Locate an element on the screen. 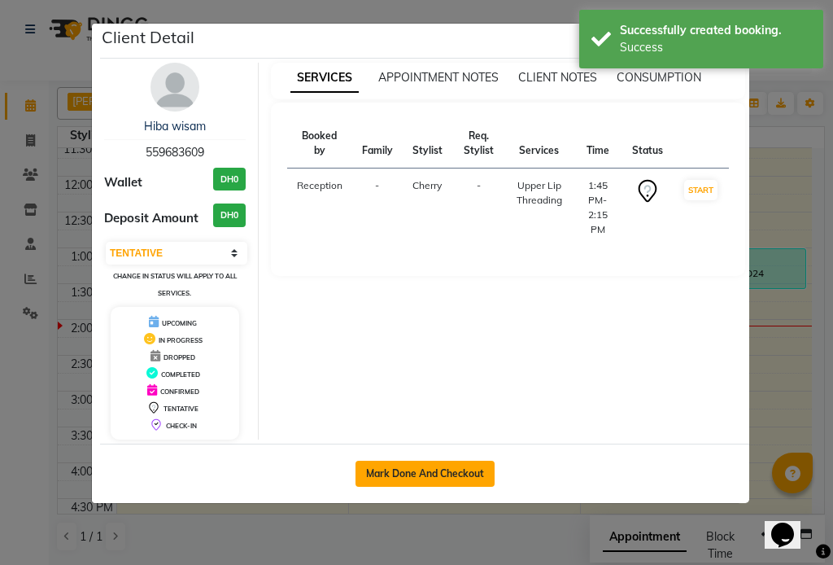  a: Hiba wisam is located at coordinates (175, 126).